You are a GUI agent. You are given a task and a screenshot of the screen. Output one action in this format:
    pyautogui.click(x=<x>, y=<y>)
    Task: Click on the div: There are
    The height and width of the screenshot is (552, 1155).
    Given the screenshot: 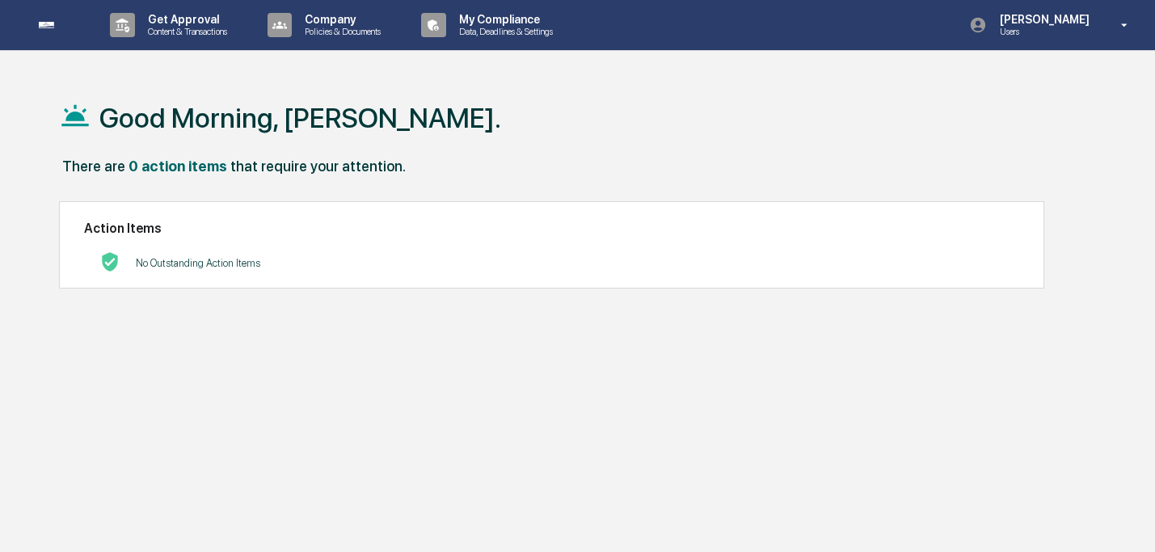 What is the action you would take?
    pyautogui.click(x=94, y=166)
    